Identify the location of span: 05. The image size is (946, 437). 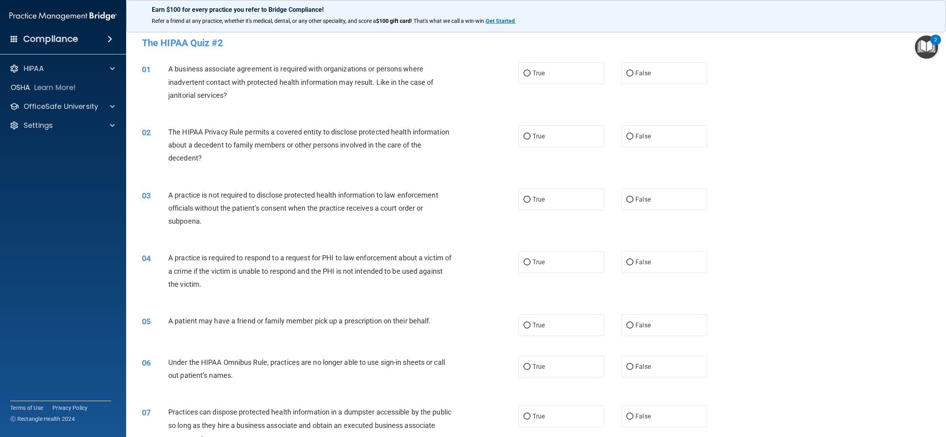
(146, 321).